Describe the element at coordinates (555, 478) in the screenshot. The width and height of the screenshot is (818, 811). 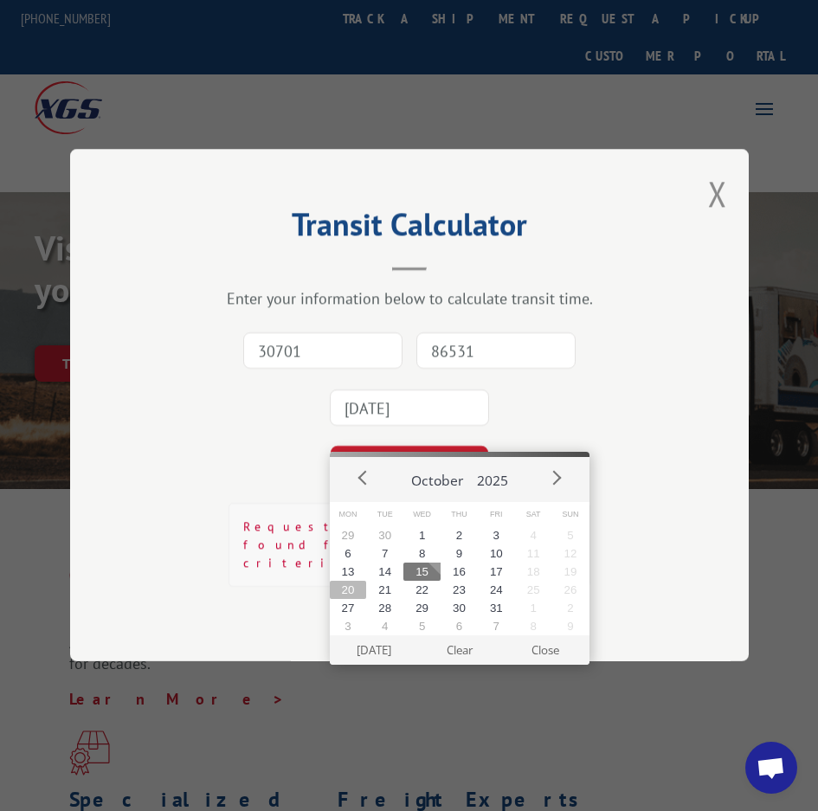
I see `button: Next` at that location.